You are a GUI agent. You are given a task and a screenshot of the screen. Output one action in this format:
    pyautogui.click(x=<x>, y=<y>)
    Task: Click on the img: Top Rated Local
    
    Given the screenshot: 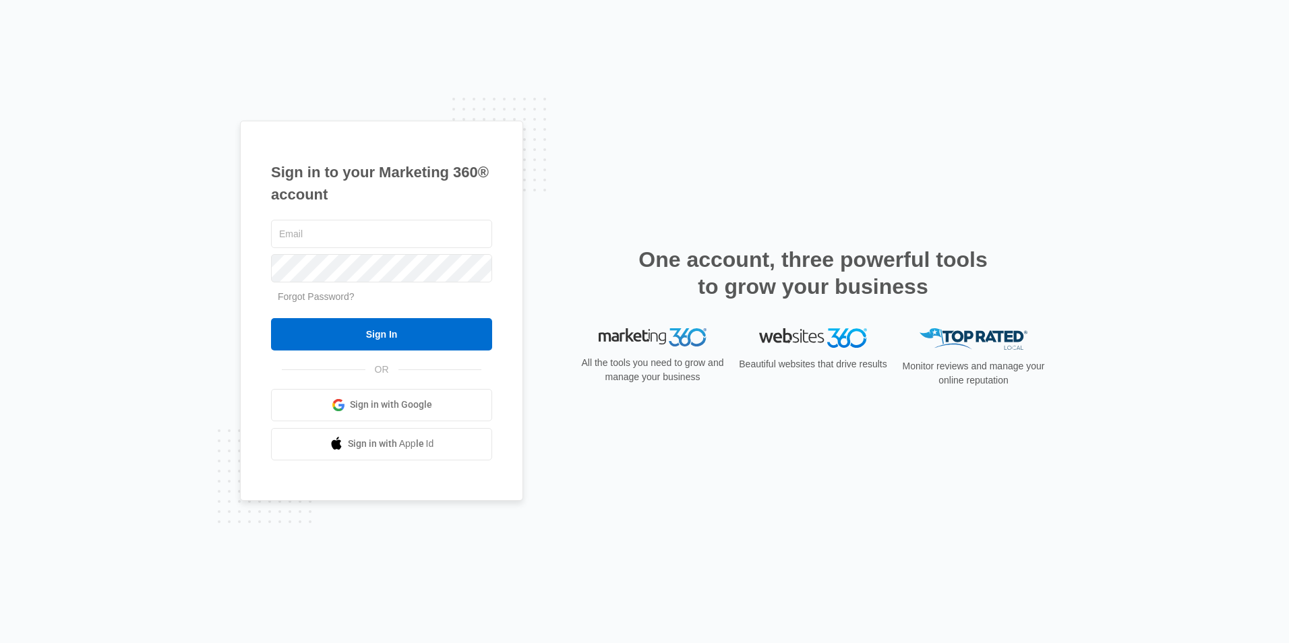 What is the action you would take?
    pyautogui.click(x=973, y=339)
    